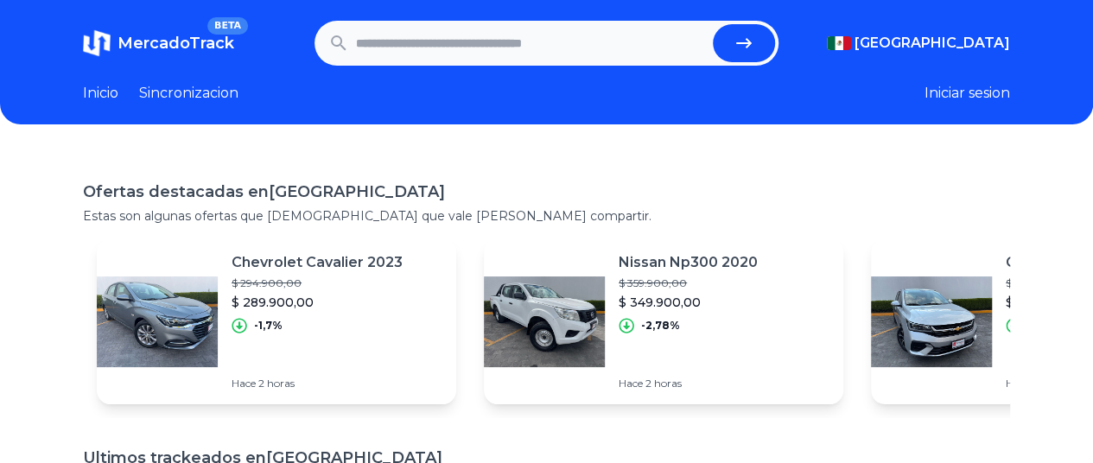 The width and height of the screenshot is (1093, 463). What do you see at coordinates (688, 283) in the screenshot?
I see `p: $ 359.900,00` at bounding box center [688, 283].